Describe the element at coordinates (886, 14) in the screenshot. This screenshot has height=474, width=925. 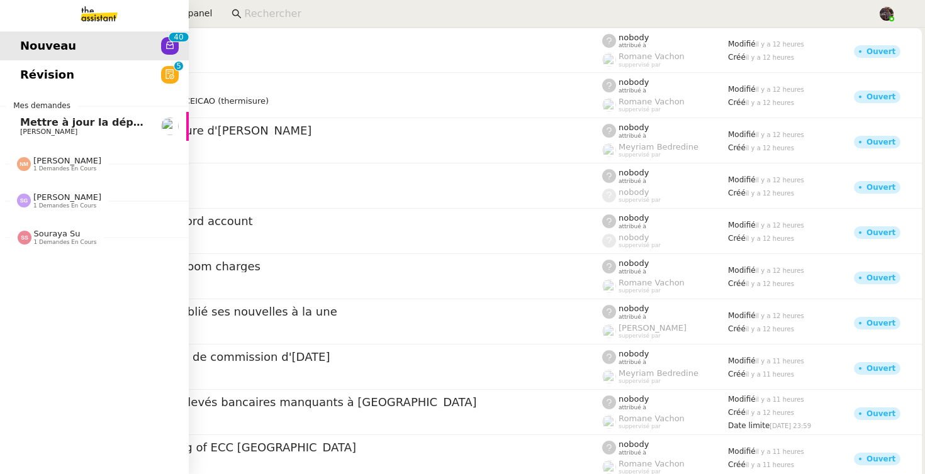
I see `img: 2af2e8ed-4e7a-4339-b054-92d163d57814` at that location.